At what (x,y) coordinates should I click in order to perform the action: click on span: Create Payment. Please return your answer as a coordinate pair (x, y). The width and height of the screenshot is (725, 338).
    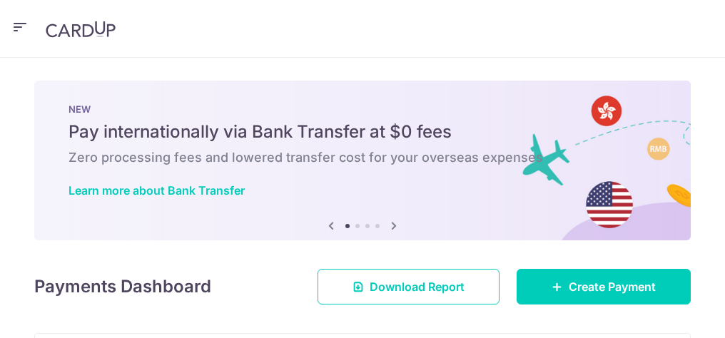
    Looking at the image, I should click on (612, 287).